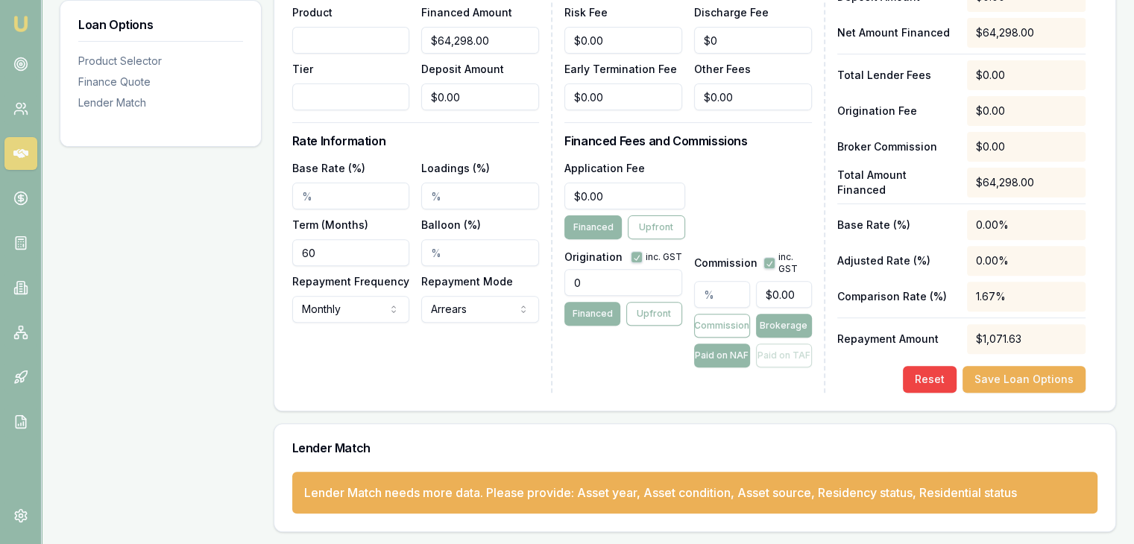 The width and height of the screenshot is (1134, 544). I want to click on p: Origination Fee, so click(896, 111).